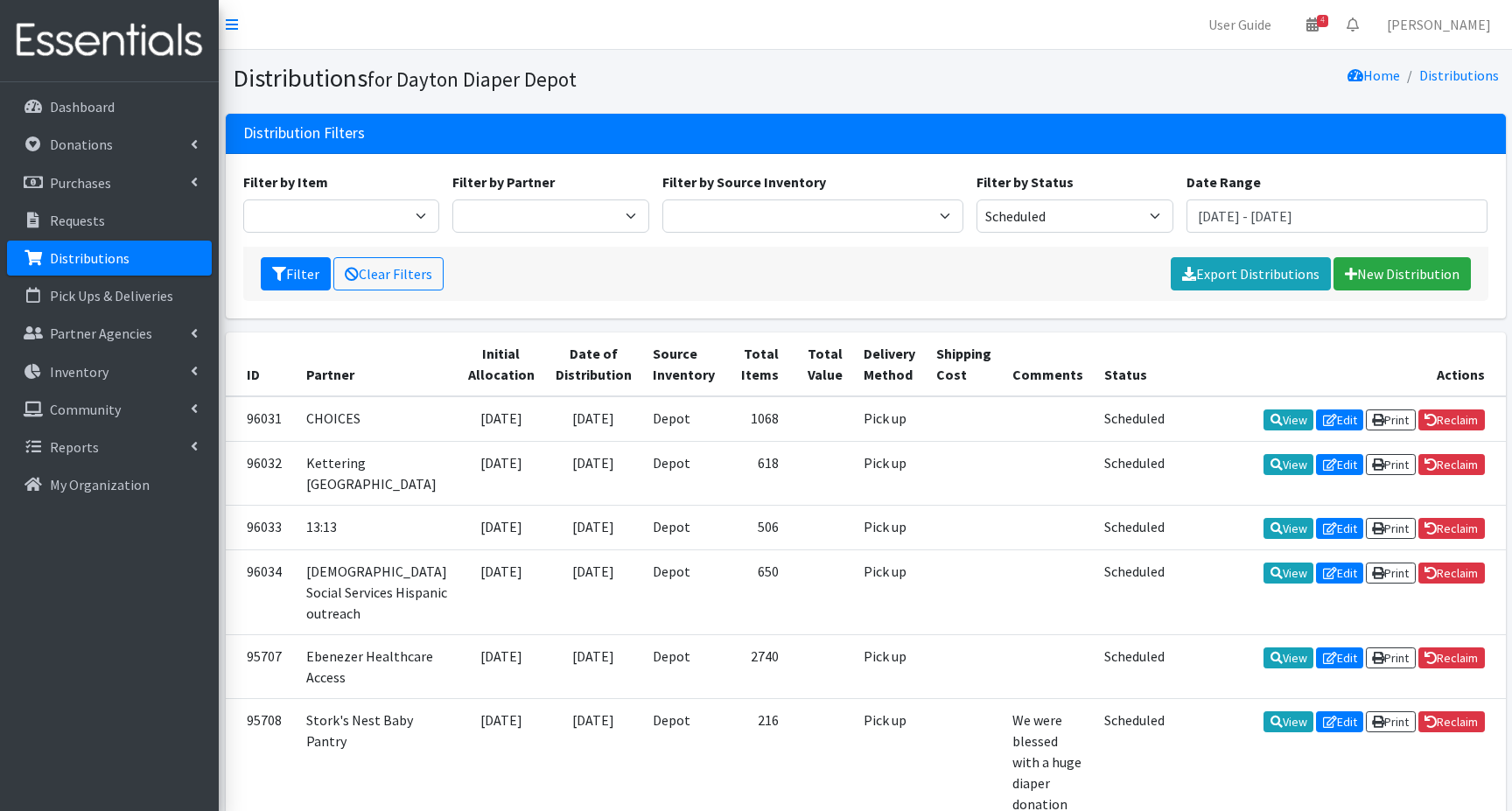 This screenshot has width=1512, height=811. Describe the element at coordinates (821, 364) in the screenshot. I see `th: Total Value` at that location.